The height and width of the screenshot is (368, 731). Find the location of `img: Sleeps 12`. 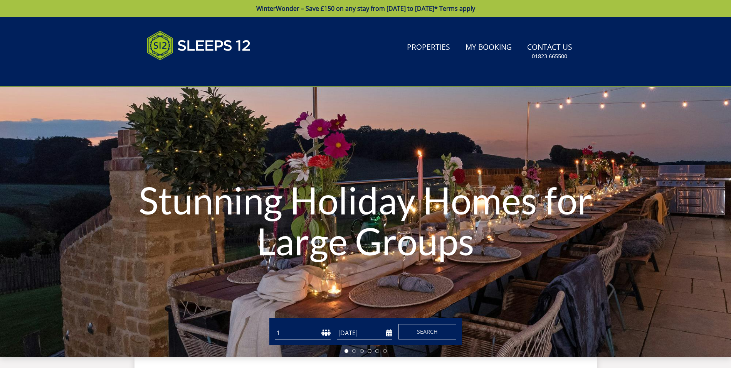

img: Sleeps 12 is located at coordinates (199, 45).